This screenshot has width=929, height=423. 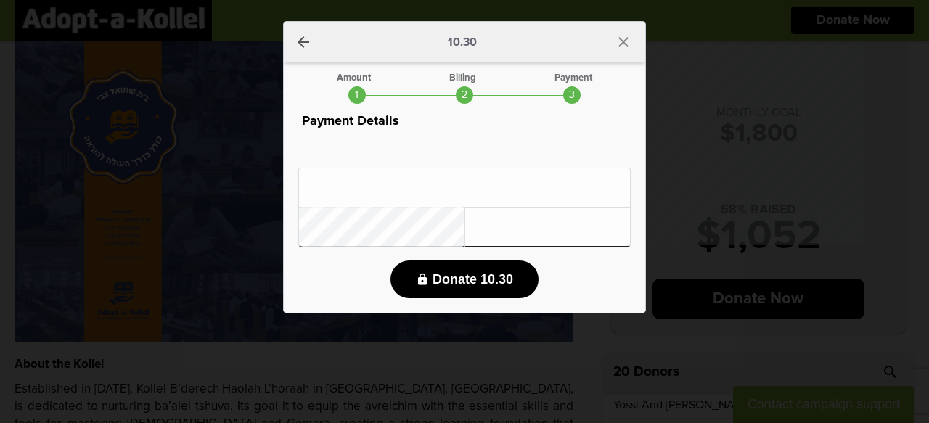 What do you see at coordinates (472, 279) in the screenshot?
I see `span: Donate 10.30` at bounding box center [472, 279].